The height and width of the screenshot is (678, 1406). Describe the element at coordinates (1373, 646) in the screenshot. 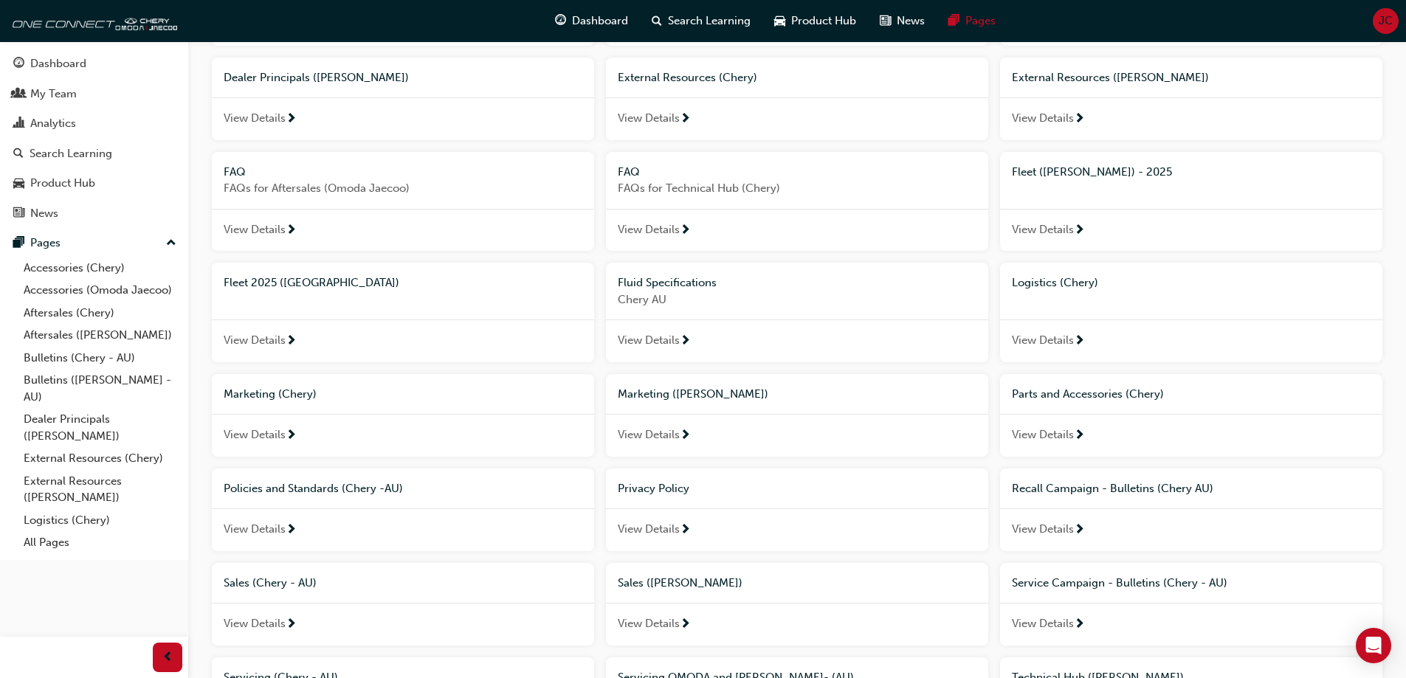

I see `div: Open Intercom Messenger` at that location.